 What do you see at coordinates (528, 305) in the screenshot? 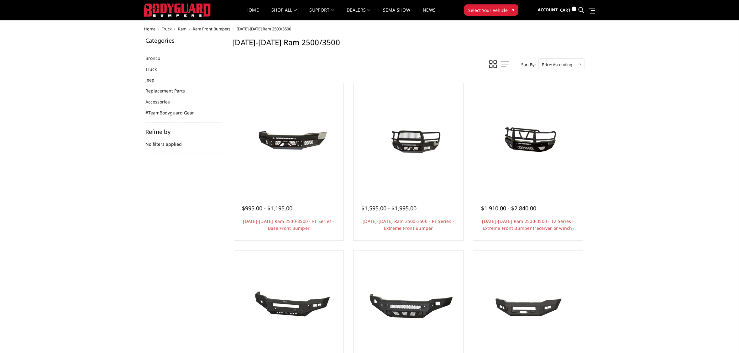
I see `img: 2019-2025 Ram 2500-3500 - A2 Series- Base Front Bumper (winch mount)` at bounding box center [528, 305].